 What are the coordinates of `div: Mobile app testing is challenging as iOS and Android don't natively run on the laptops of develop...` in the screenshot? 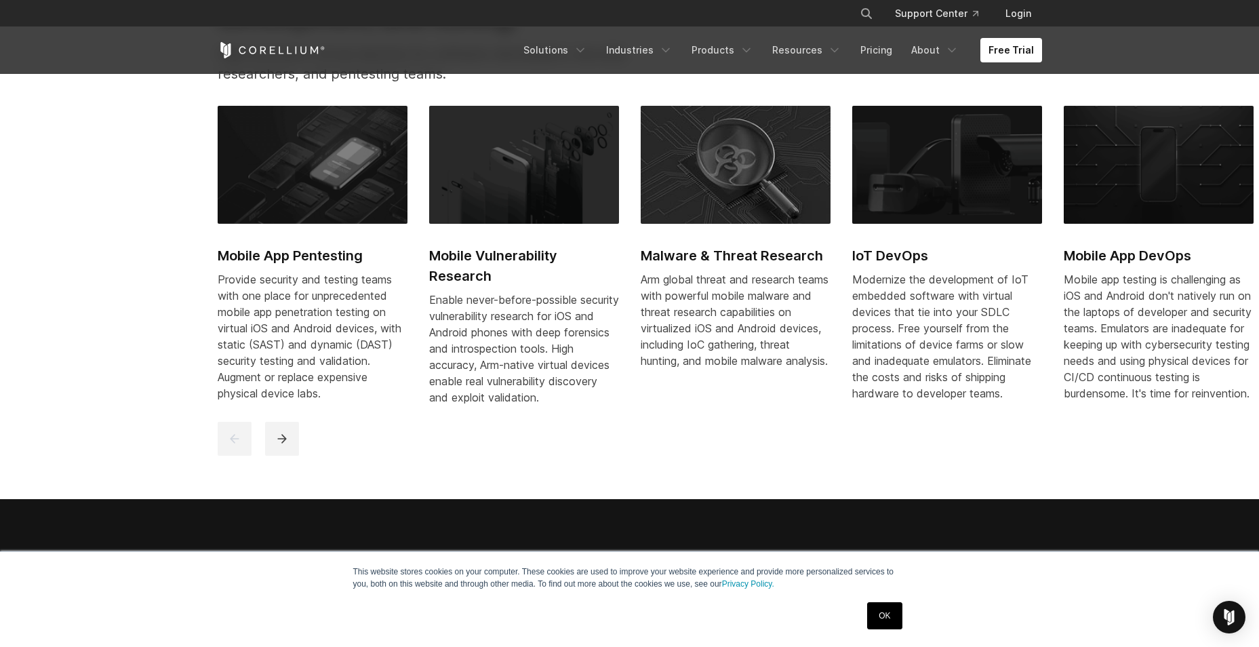 It's located at (1158, 336).